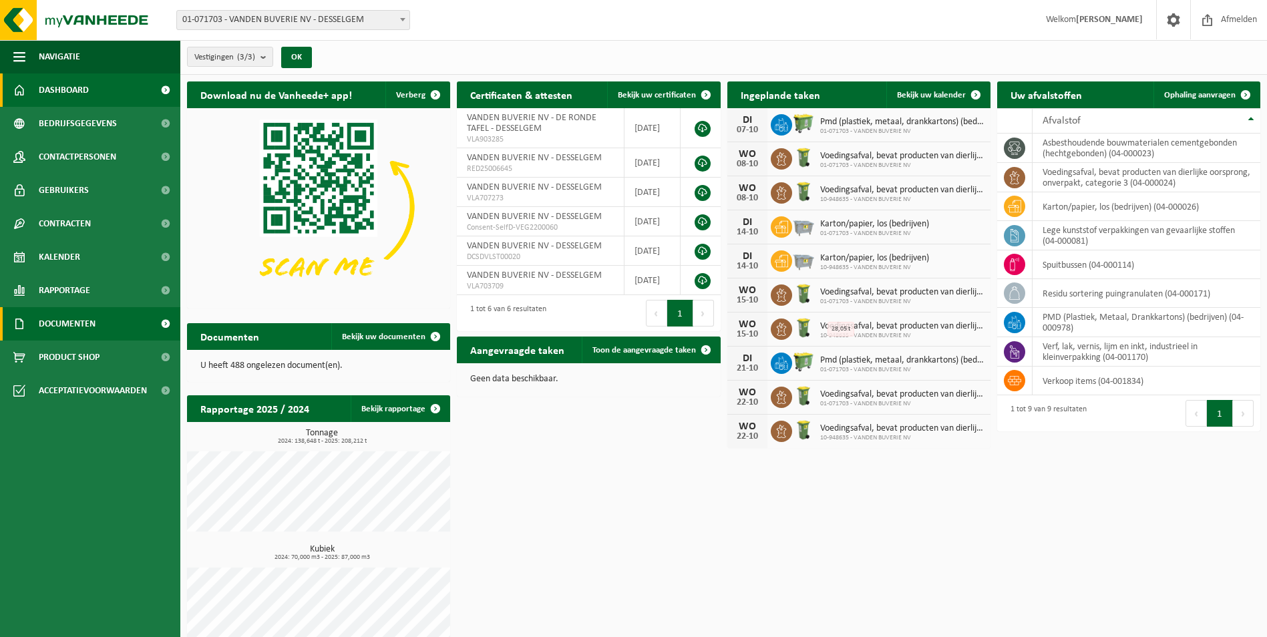  What do you see at coordinates (417, 95) in the screenshot?
I see `button: Verberg` at bounding box center [417, 95].